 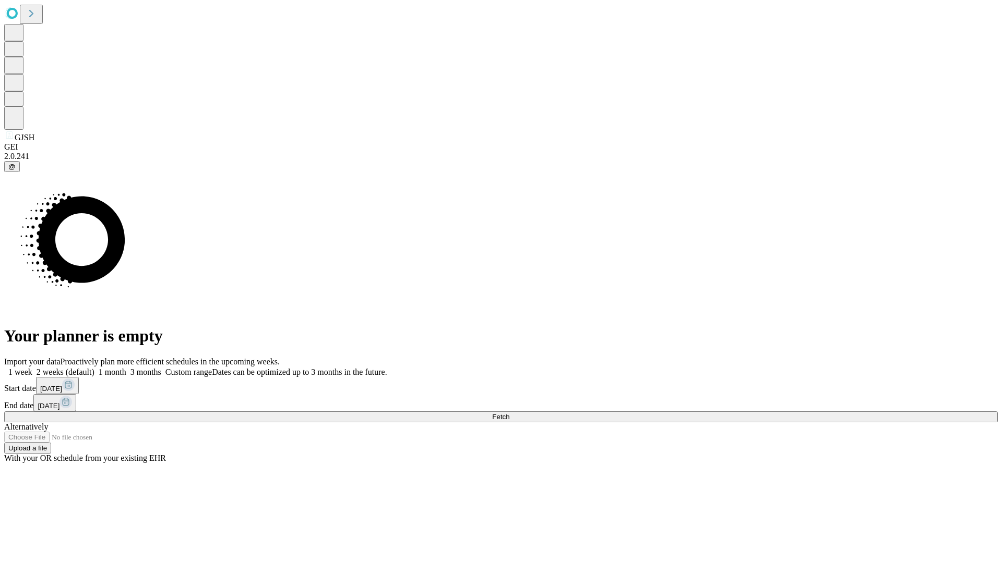 What do you see at coordinates (25, 137) in the screenshot?
I see `span: GJSH` at bounding box center [25, 137].